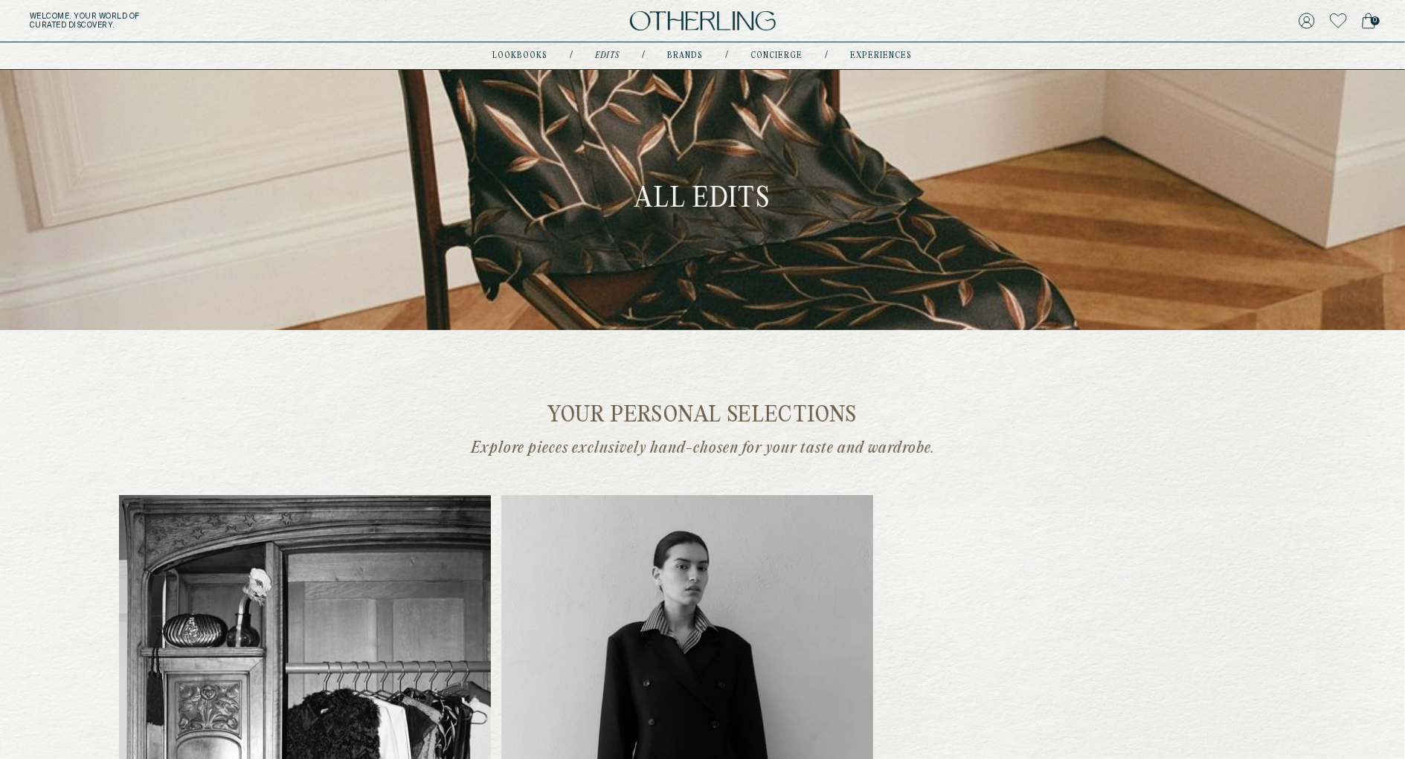 The width and height of the screenshot is (1405, 759). Describe the element at coordinates (608, 56) in the screenshot. I see `a: Edits` at that location.